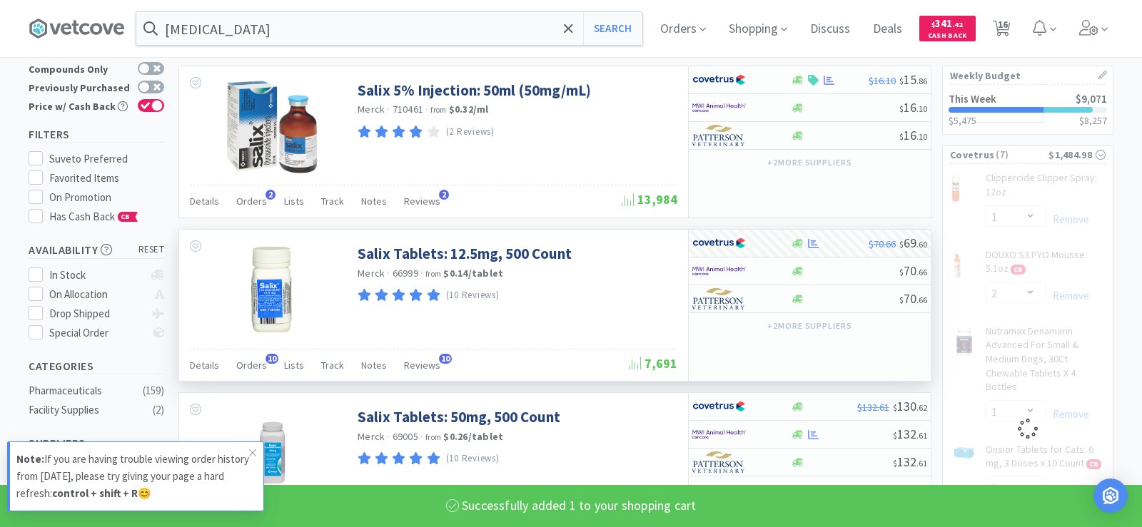  What do you see at coordinates (96, 443) in the screenshot?
I see `h5: Suppliers` at bounding box center [96, 443].